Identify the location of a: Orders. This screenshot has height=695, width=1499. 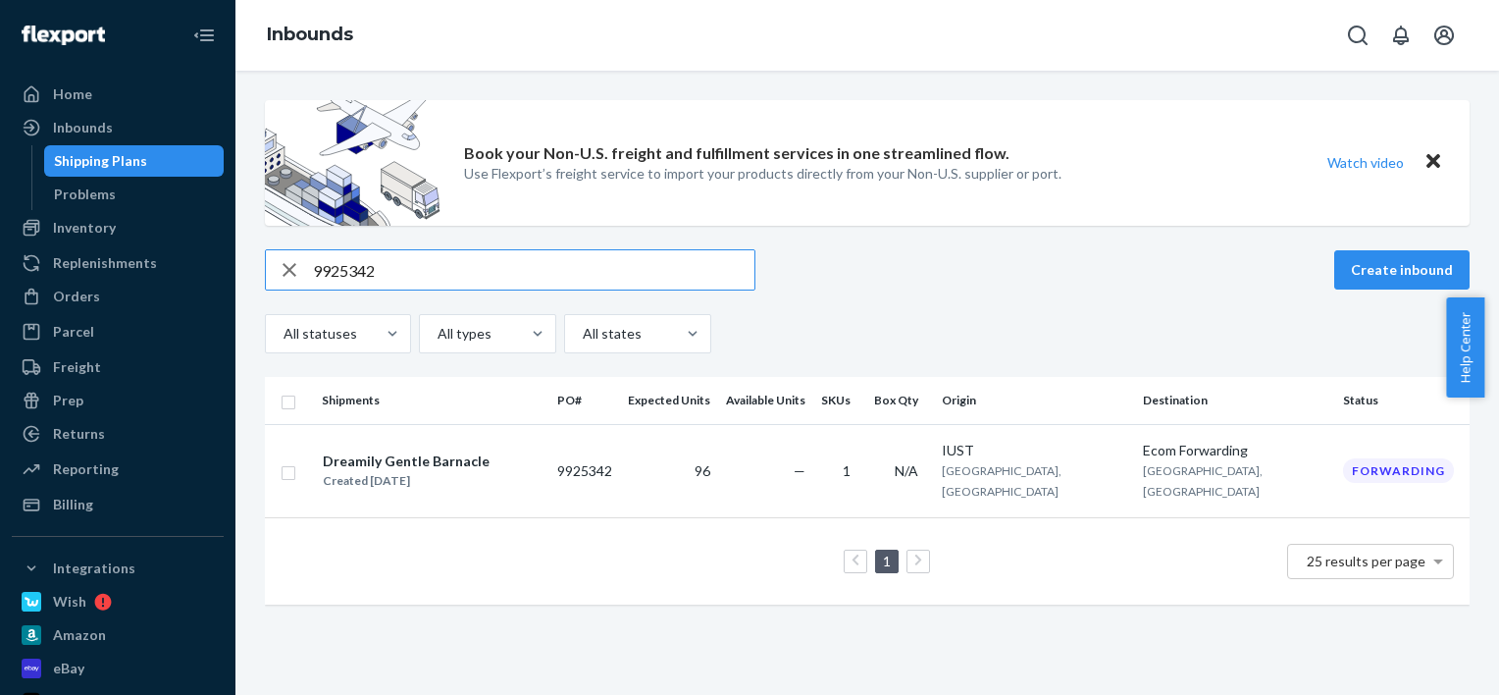
(118, 296).